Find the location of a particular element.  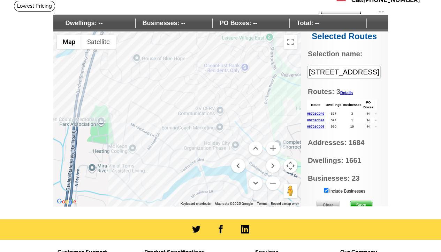

label: Selection name: is located at coordinates (335, 54).